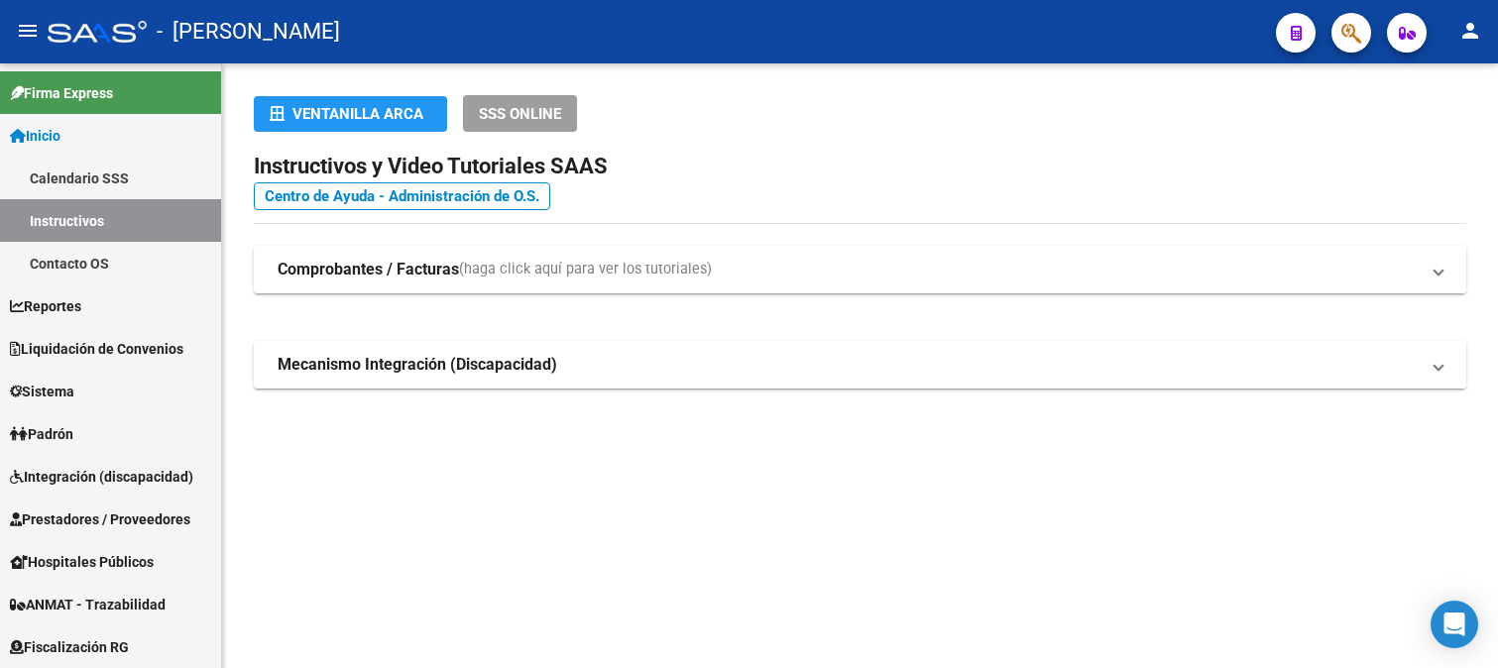  I want to click on mat-expansion-panel-header: Mecanismo Integración (Discapacidad), so click(860, 365).